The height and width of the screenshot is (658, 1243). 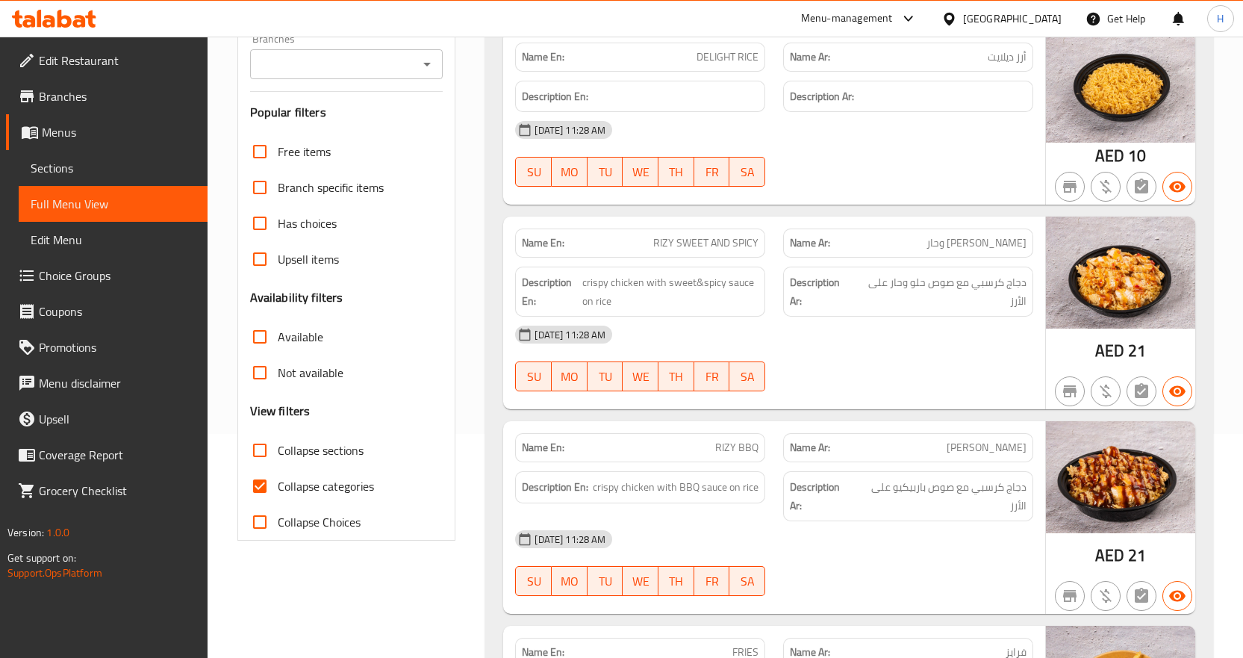 I want to click on span: Collapse categories, so click(x=325, y=486).